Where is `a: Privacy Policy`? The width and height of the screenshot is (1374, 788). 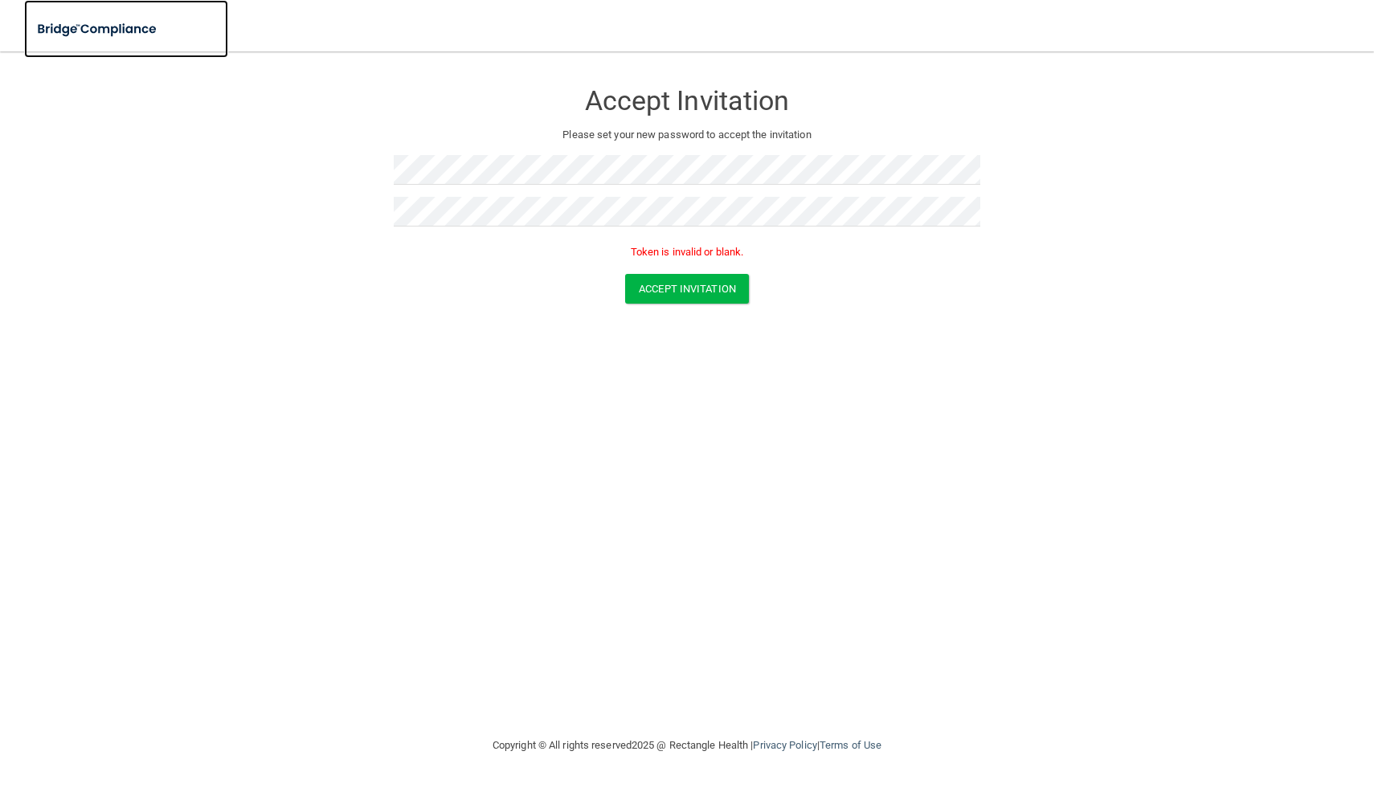
a: Privacy Policy is located at coordinates (784, 745).